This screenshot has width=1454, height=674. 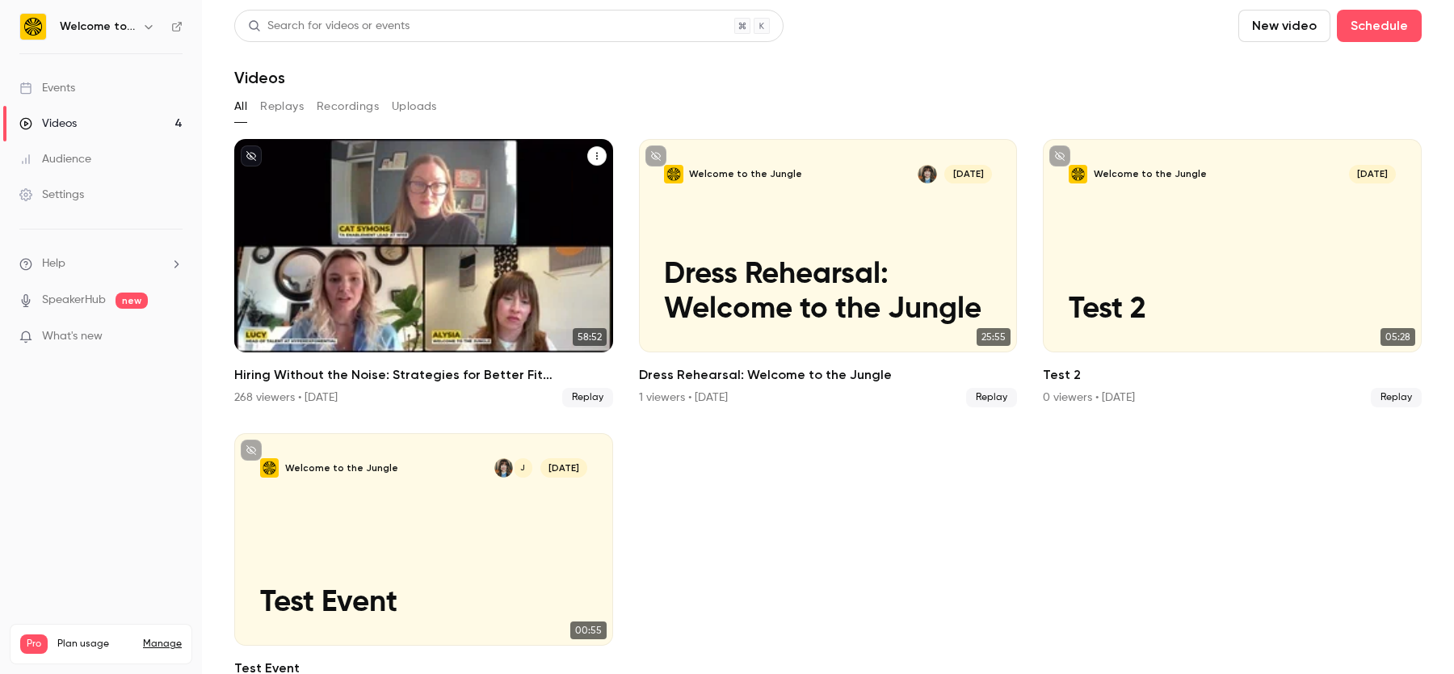 What do you see at coordinates (828, 375) in the screenshot?
I see `h2: Dress Rehearsal: Welcome to the Jungle` at bounding box center [828, 375].